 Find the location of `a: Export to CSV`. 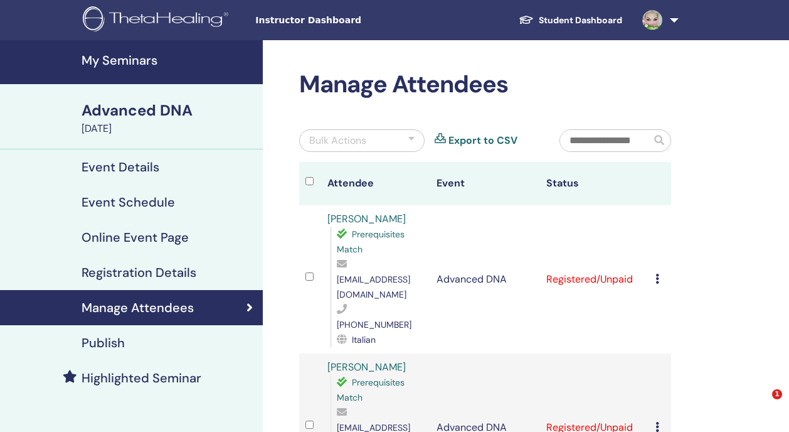

a: Export to CSV is located at coordinates (483, 141).